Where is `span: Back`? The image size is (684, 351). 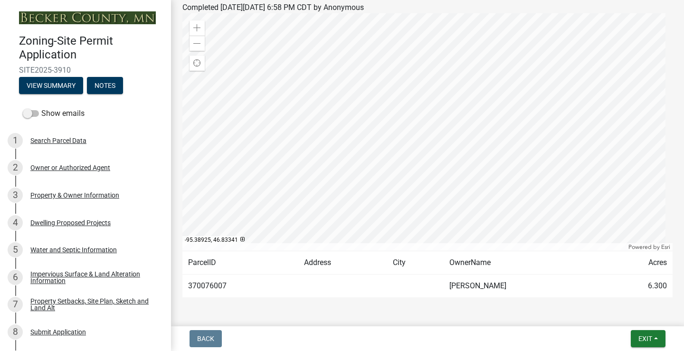
span: Back is located at coordinates (206, 339).